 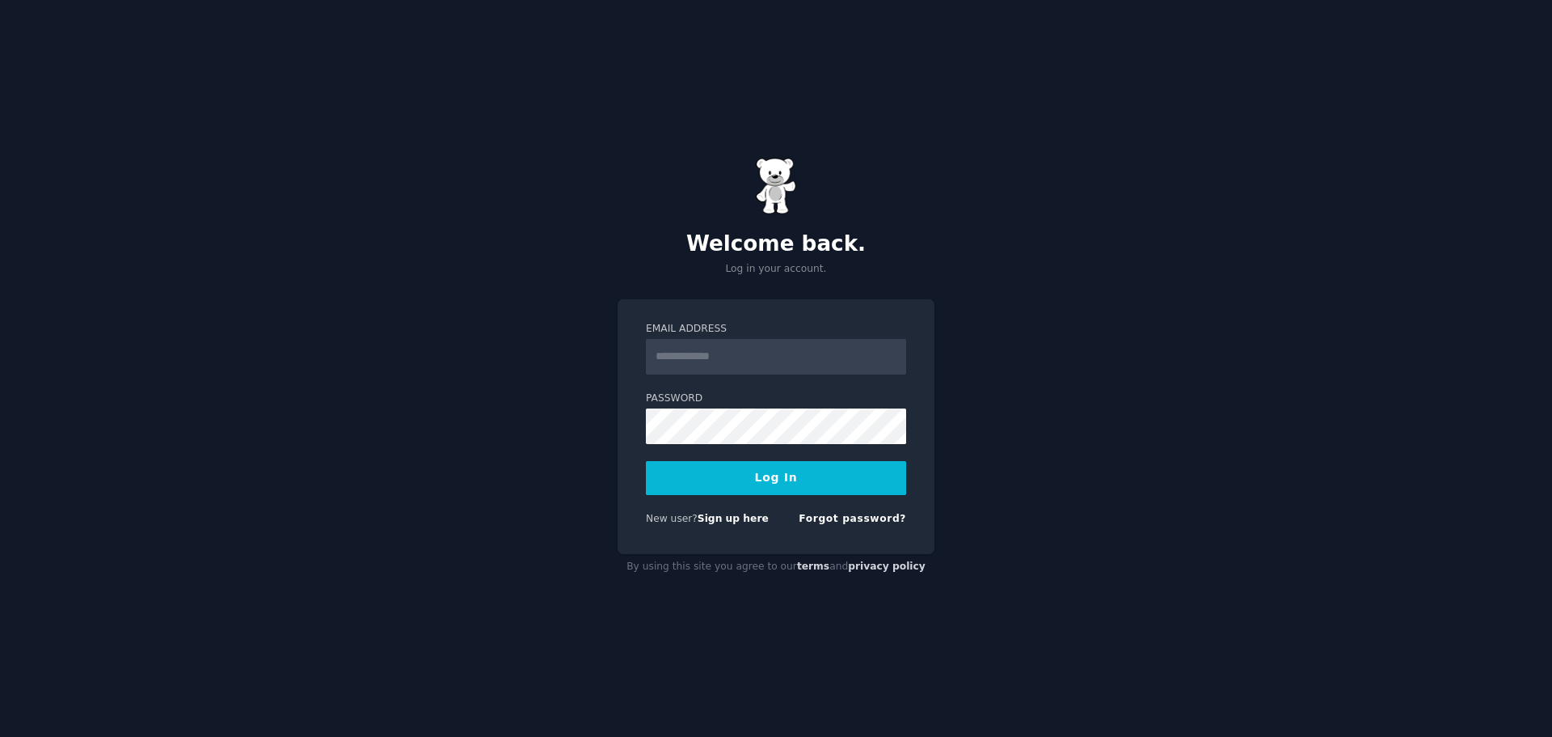 What do you see at coordinates (776, 269) in the screenshot?
I see `p: Log in your account.` at bounding box center [776, 269].